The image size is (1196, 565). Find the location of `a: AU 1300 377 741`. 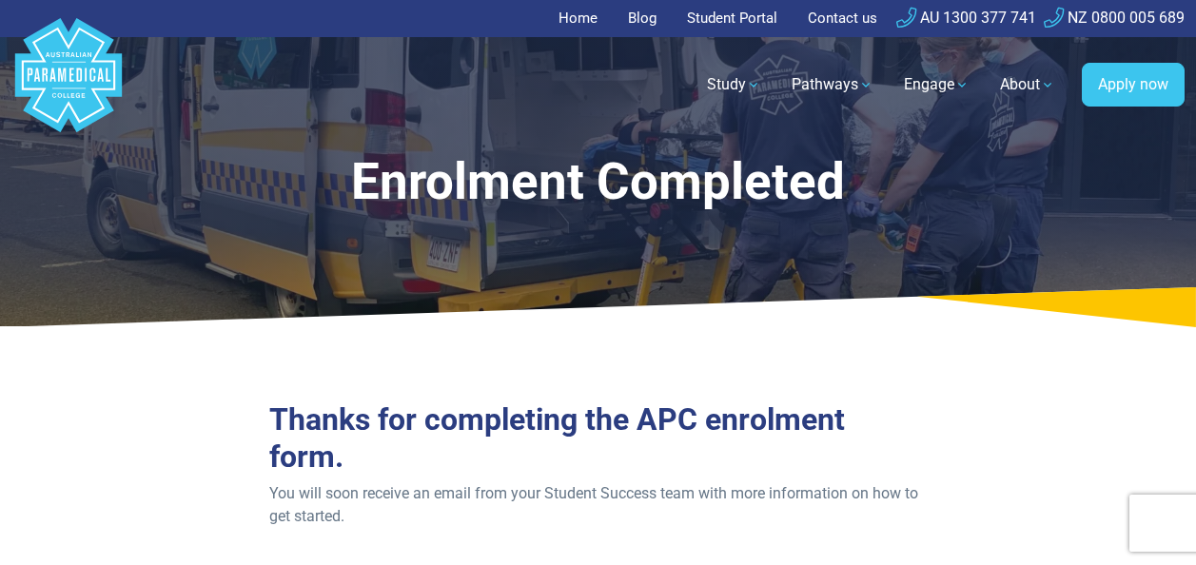

a: AU 1300 377 741 is located at coordinates (966, 17).